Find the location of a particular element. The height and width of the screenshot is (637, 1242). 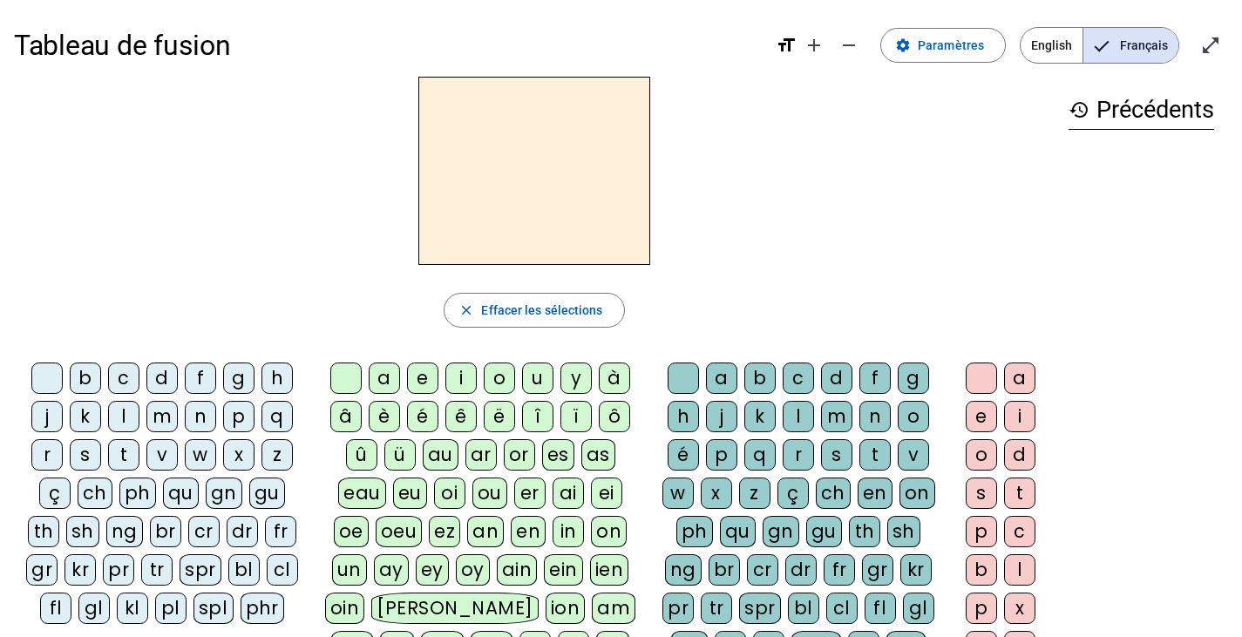

div: bl is located at coordinates (244, 570).